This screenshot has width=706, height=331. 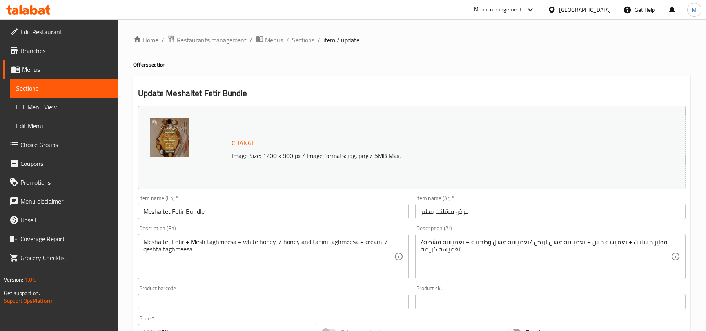 What do you see at coordinates (60, 239) in the screenshot?
I see `a: Coverage Report` at bounding box center [60, 239].